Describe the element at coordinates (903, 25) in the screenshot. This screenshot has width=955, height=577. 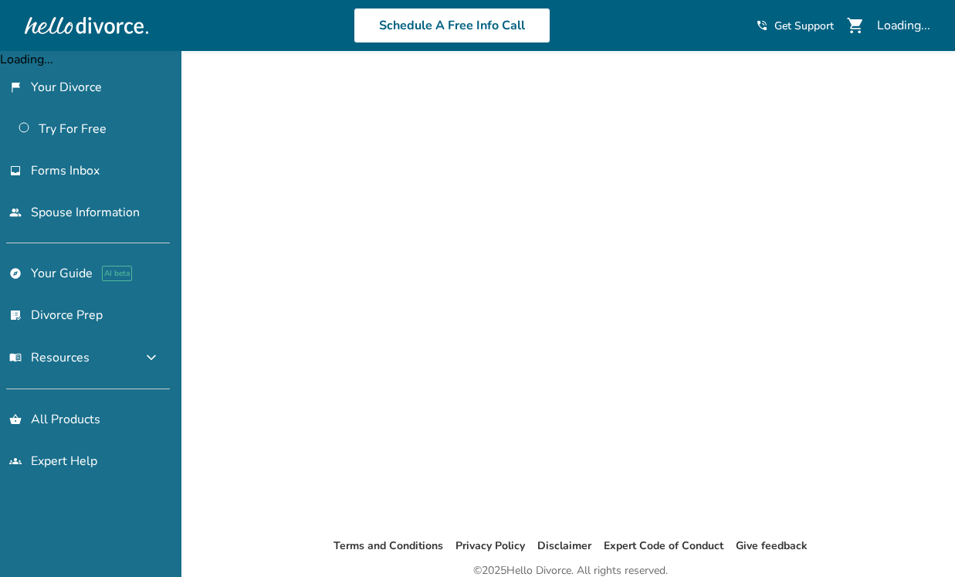
I see `div: Loading...` at that location.